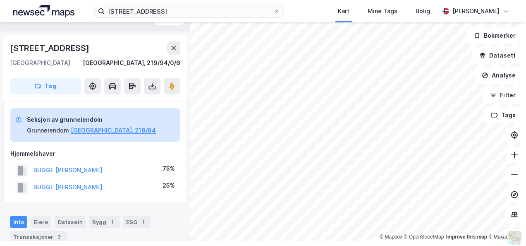 This screenshot has width=526, height=246. Describe the element at coordinates (503, 95) in the screenshot. I see `button: Filter` at that location.